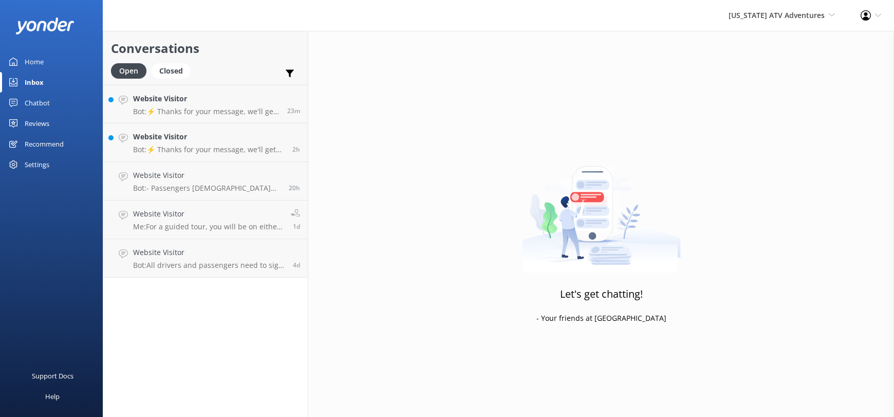  I want to click on div: Inbox, so click(34, 82).